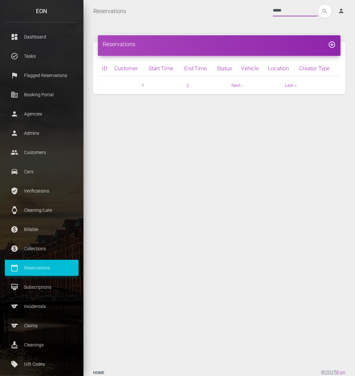  Describe the element at coordinates (105, 68) in the screenshot. I see `th: ID` at that location.